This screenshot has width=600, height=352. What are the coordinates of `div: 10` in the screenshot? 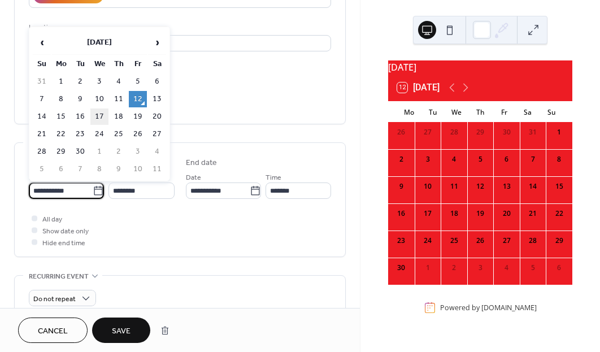 It's located at (428, 186).